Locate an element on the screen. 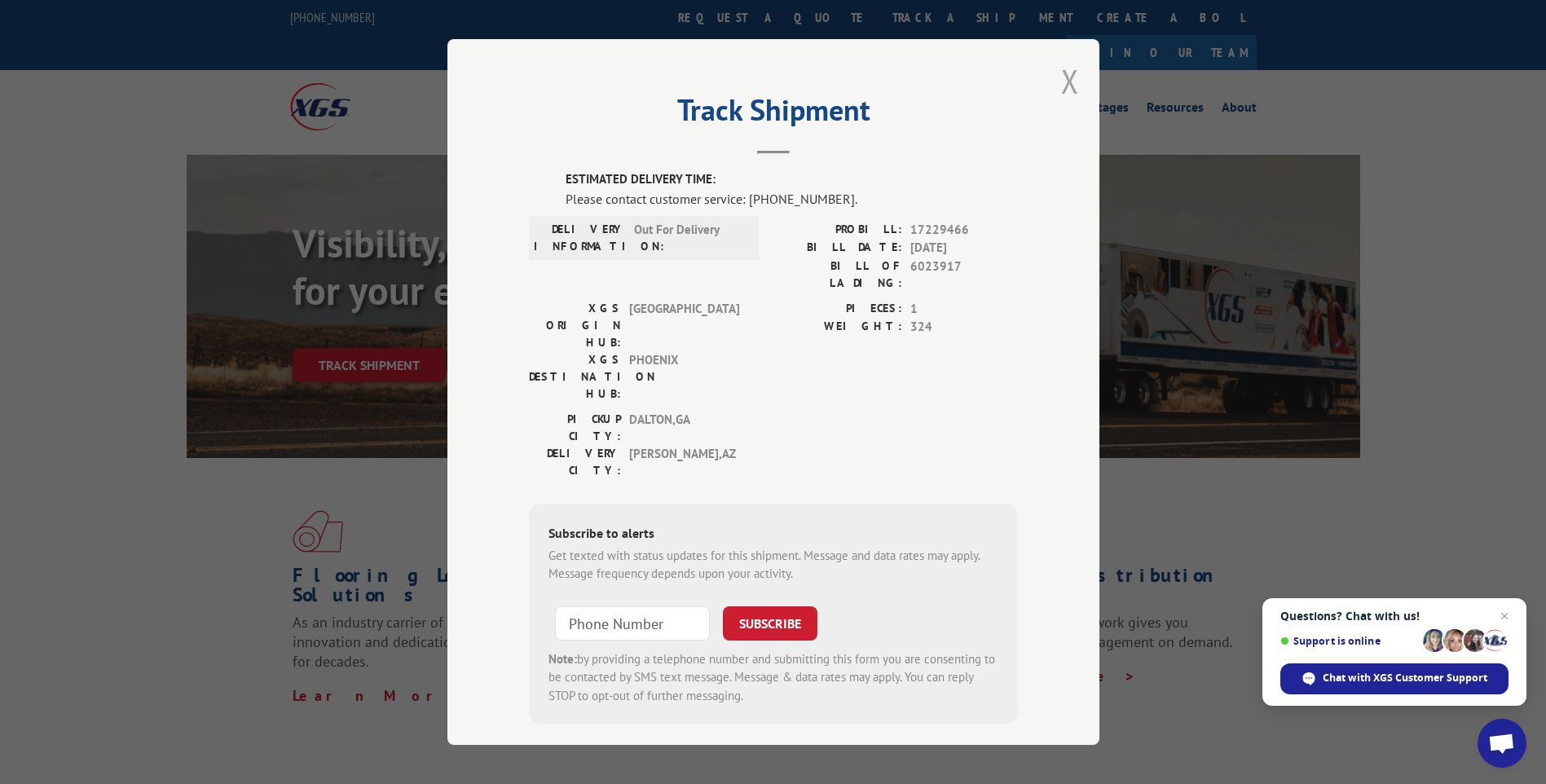 This screenshot has width=1546, height=784. div: Chat with XGS Customer Support is located at coordinates (1394, 678).